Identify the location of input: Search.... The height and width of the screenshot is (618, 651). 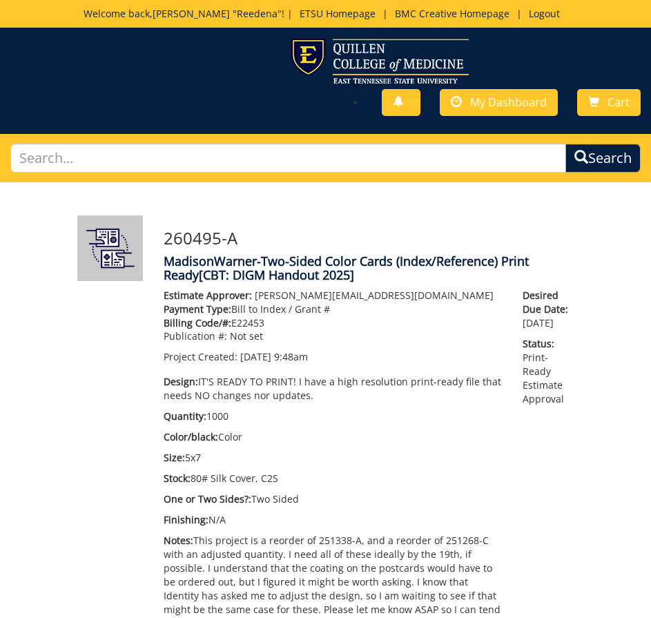
(288, 158).